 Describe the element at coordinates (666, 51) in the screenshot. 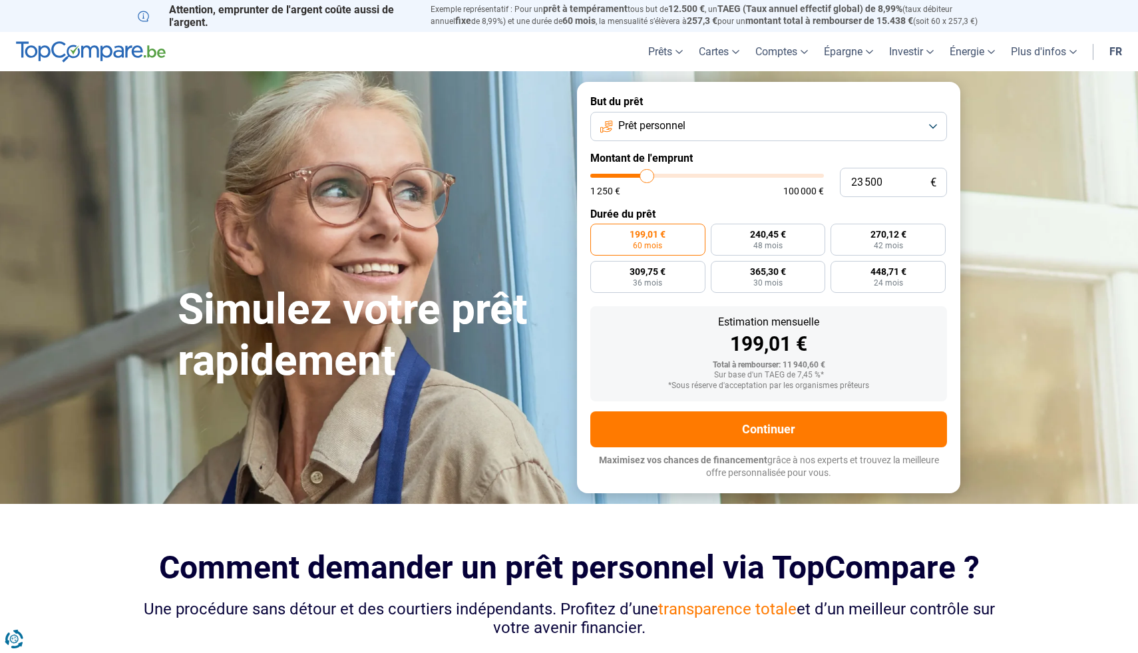

I see `a: Prêts` at that location.